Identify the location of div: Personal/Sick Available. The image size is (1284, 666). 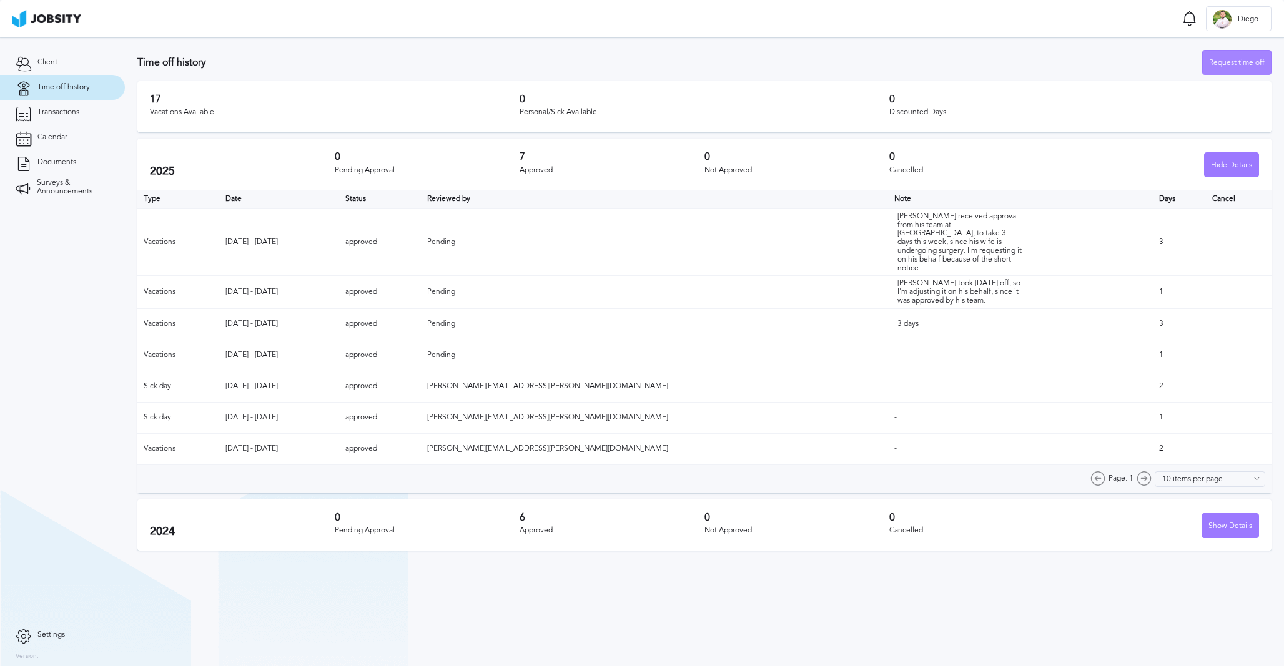
(705, 112).